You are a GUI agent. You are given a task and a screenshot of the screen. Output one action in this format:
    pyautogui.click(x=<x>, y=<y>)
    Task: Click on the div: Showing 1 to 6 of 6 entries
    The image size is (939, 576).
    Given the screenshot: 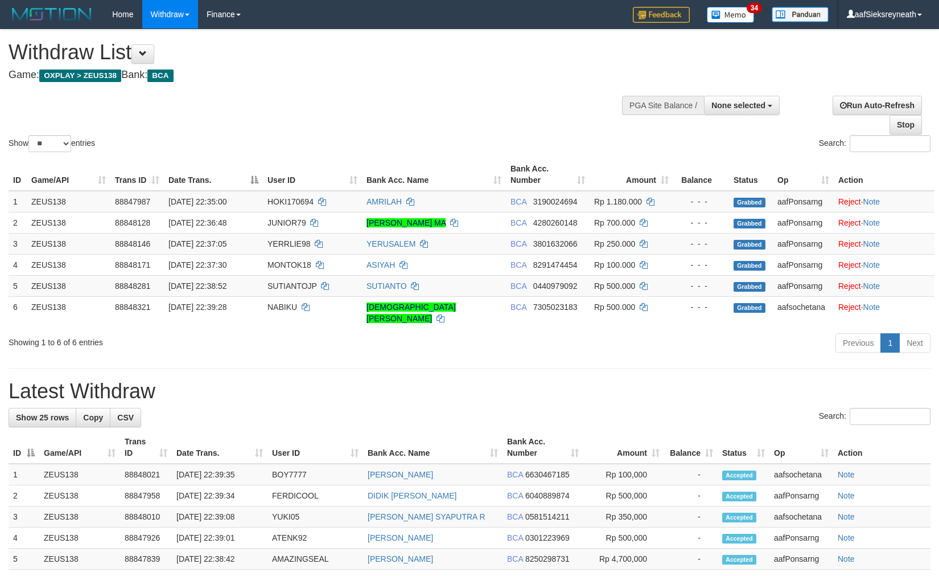 What is the action you would take?
    pyautogui.click(x=196, y=340)
    